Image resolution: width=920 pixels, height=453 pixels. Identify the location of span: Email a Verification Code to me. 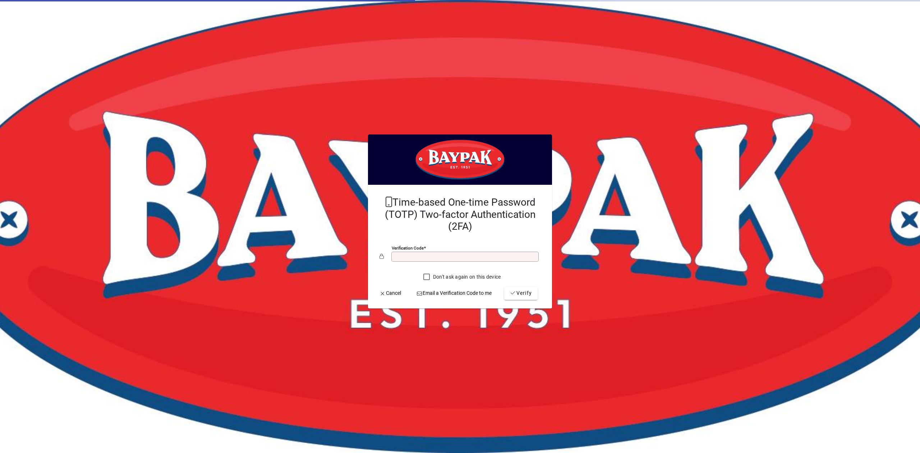
(454, 293).